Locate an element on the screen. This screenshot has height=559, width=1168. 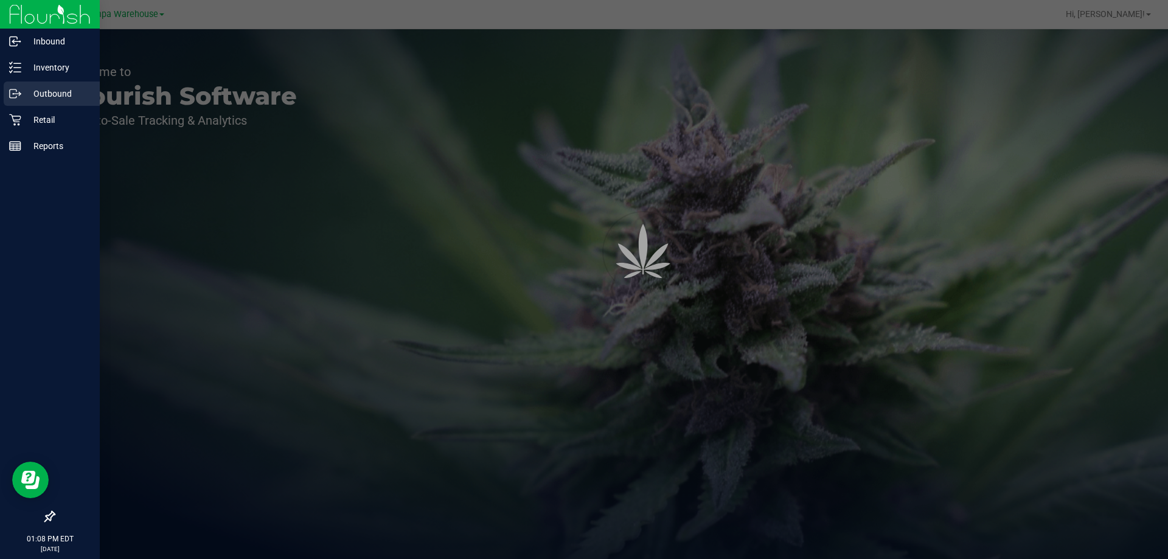
p: Inventory is located at coordinates (58, 68).